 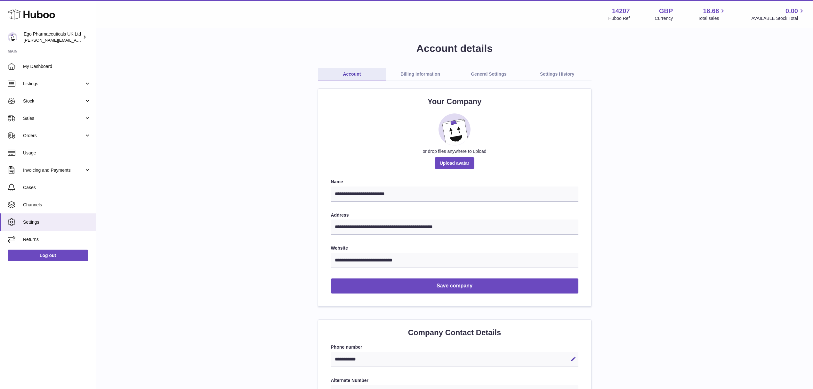 I want to click on span: Invoicing and Payments, so click(x=53, y=170).